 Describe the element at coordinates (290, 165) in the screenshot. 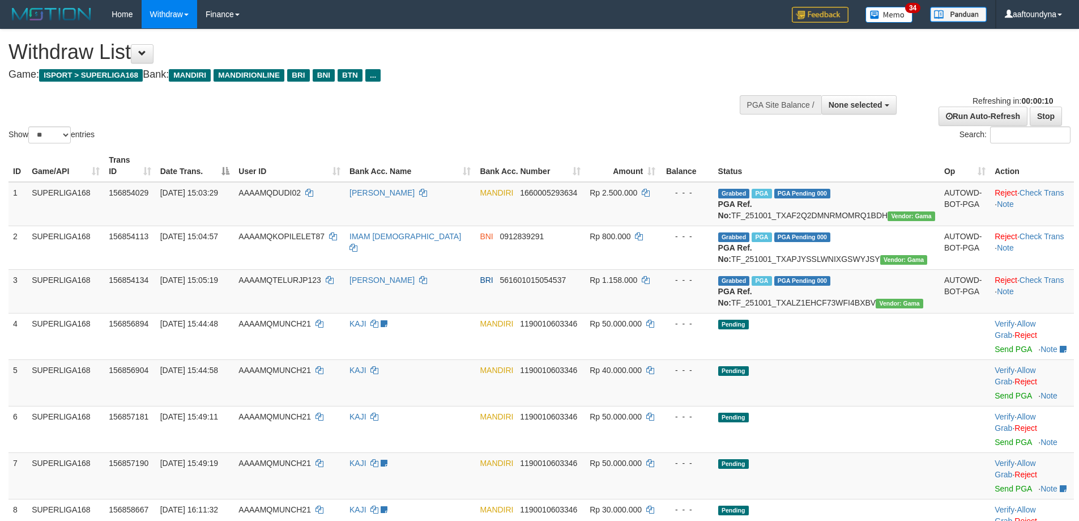

I see `th: User ID: activate to sort column ascending` at that location.